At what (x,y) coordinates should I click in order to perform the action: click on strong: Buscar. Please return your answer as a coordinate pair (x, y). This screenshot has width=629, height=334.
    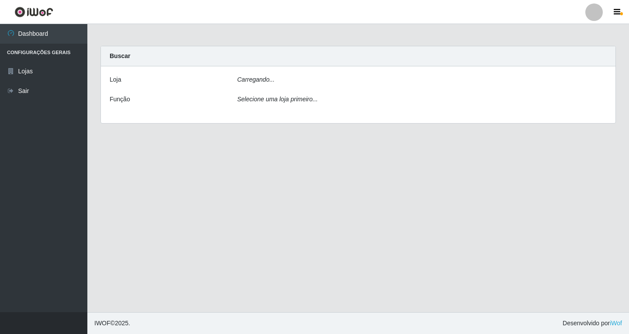
    Looking at the image, I should click on (120, 56).